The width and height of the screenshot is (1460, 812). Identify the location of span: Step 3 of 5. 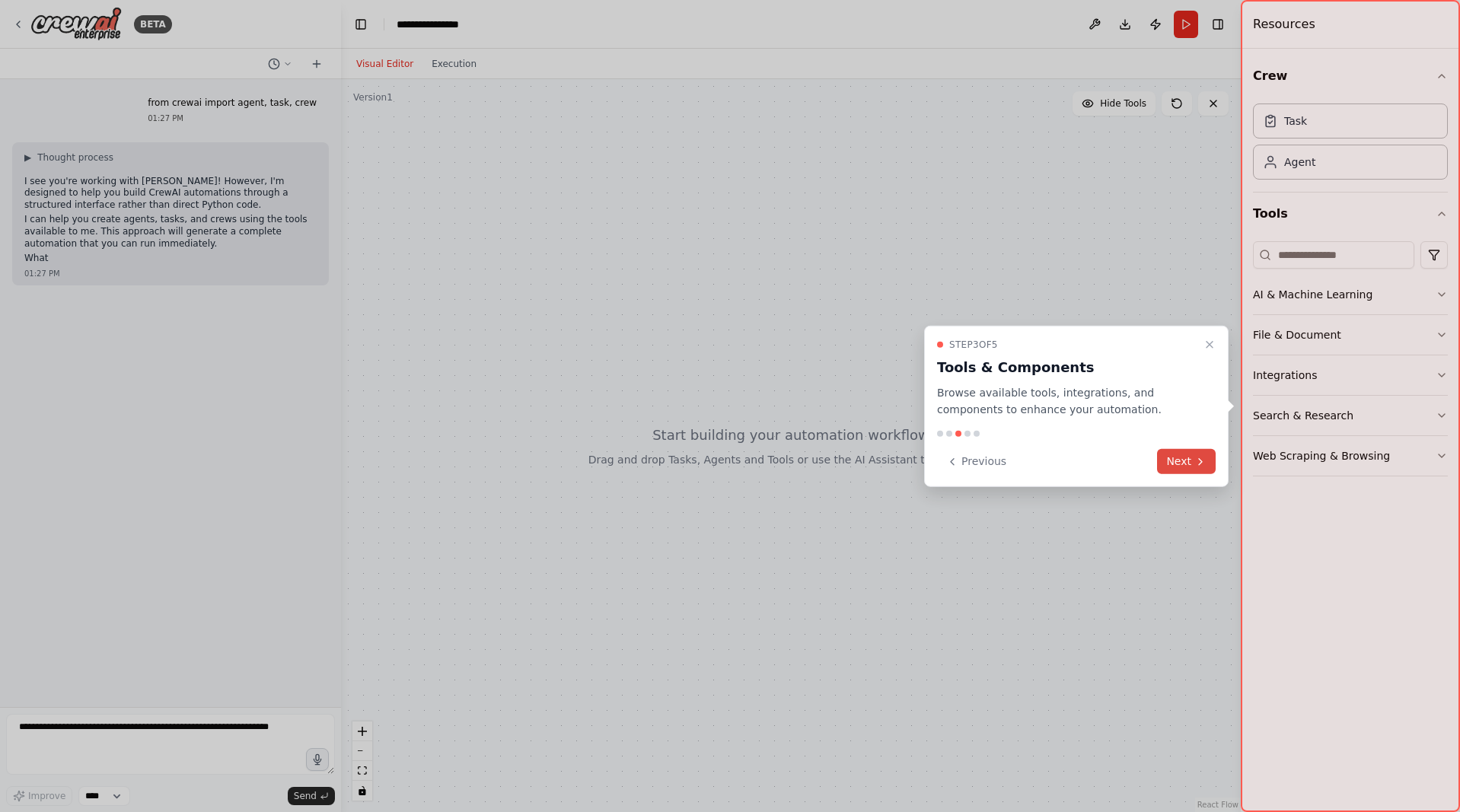
(973, 344).